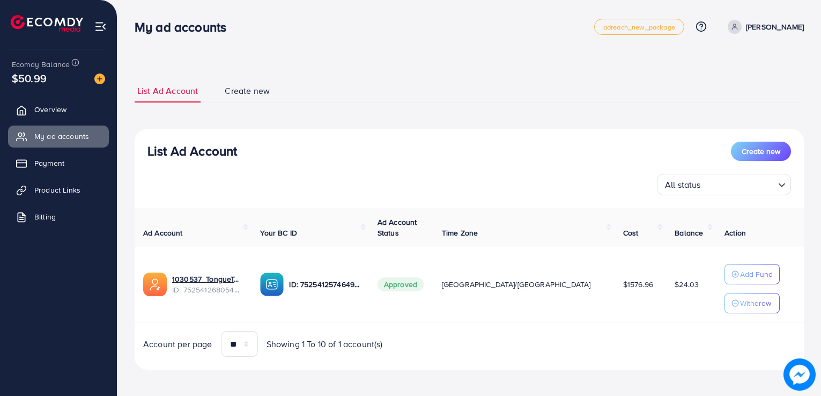 This screenshot has width=821, height=396. I want to click on span: My ad accounts, so click(62, 136).